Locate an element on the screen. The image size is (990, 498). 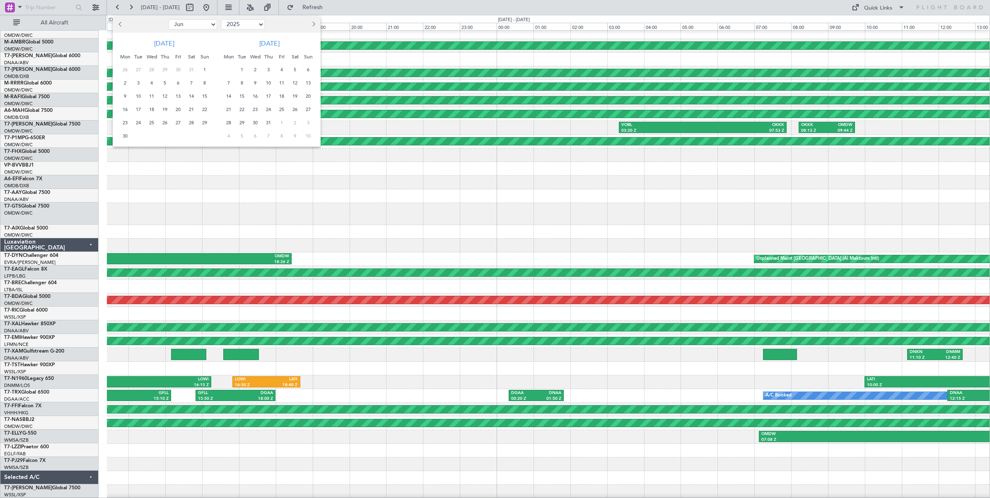
div: 27-7-2025 is located at coordinates (308, 110).